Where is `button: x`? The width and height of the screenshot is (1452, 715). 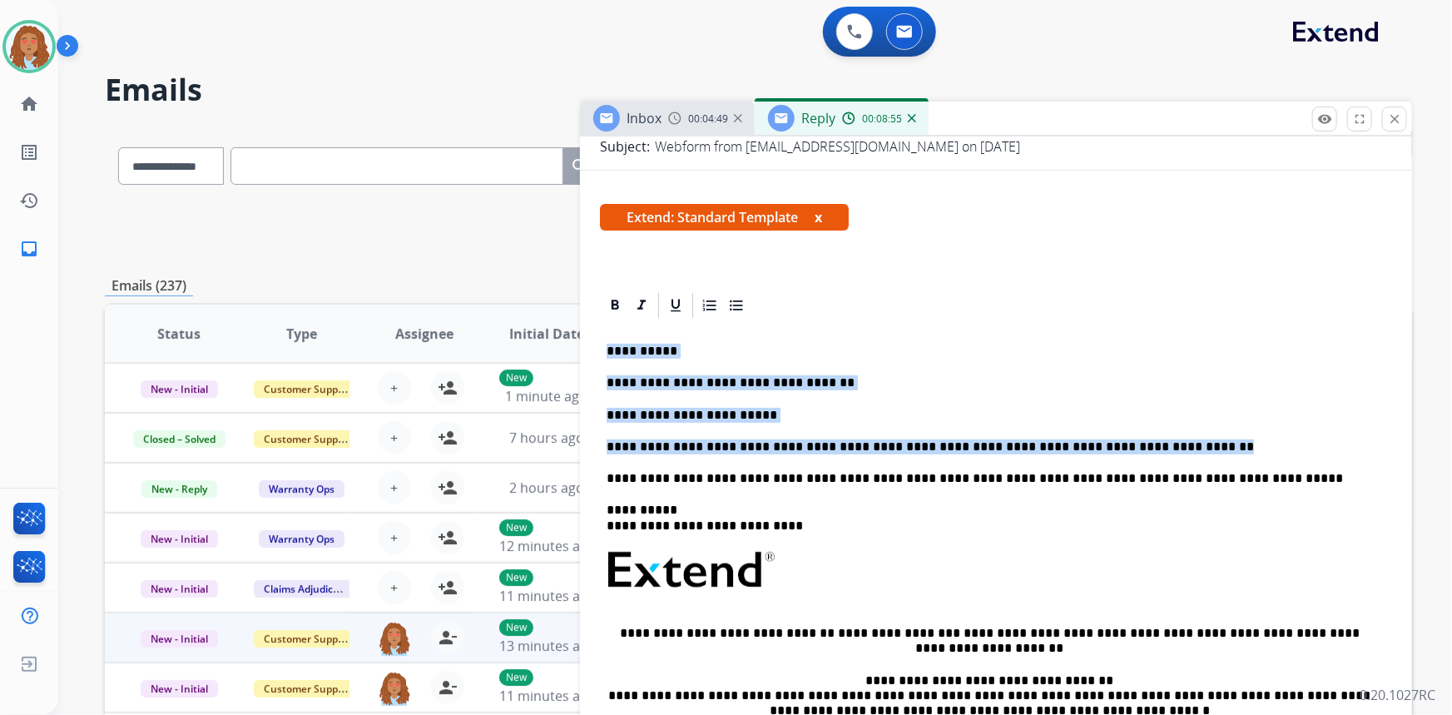 button: x is located at coordinates (818, 217).